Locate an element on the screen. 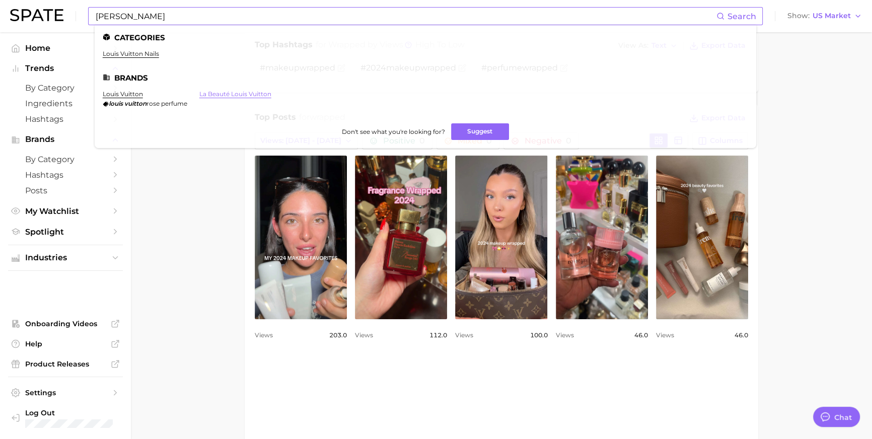  a: Settings is located at coordinates (65, 393).